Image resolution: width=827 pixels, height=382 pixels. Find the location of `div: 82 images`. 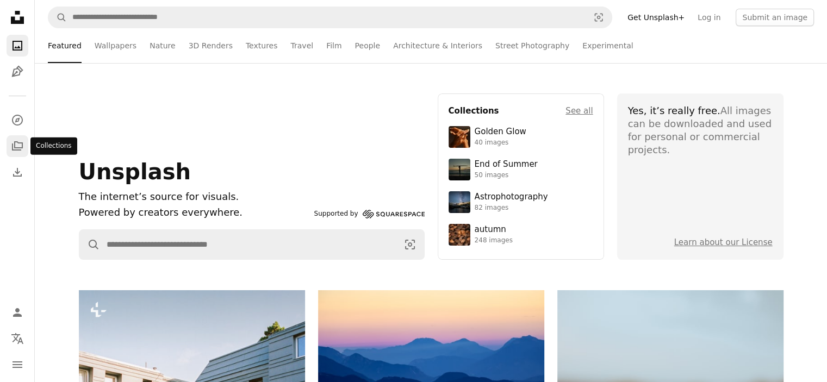

div: 82 images is located at coordinates (511, 208).